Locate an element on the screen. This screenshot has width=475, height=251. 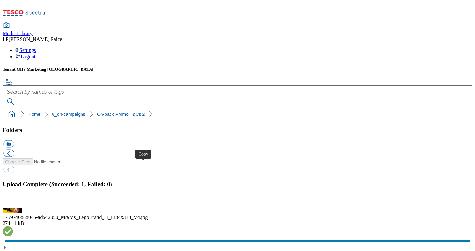
div: 274.11 kB is located at coordinates (237, 223).